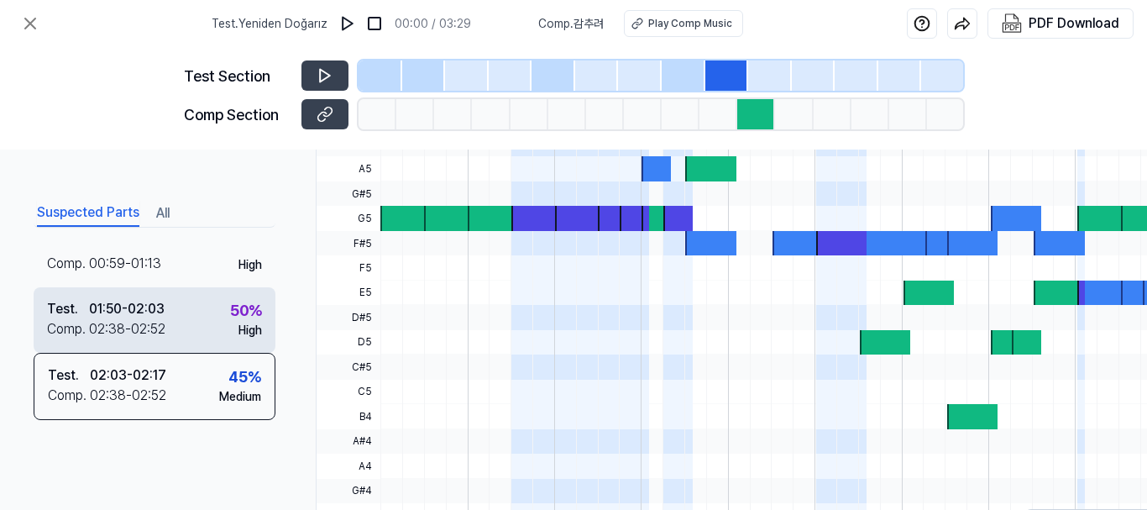 Image resolution: width=1147 pixels, height=510 pixels. I want to click on span: G5, so click(348, 217).